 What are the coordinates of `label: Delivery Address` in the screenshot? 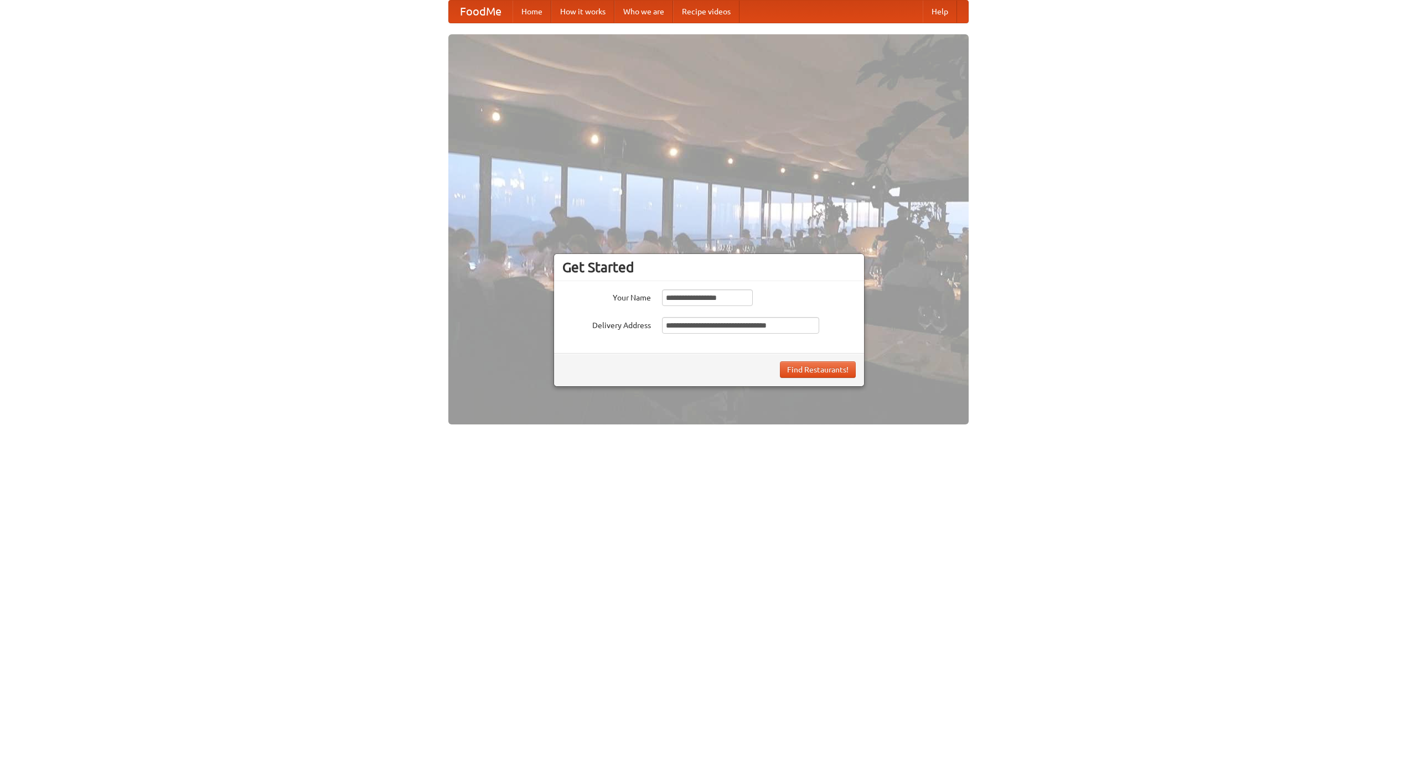 It's located at (607, 324).